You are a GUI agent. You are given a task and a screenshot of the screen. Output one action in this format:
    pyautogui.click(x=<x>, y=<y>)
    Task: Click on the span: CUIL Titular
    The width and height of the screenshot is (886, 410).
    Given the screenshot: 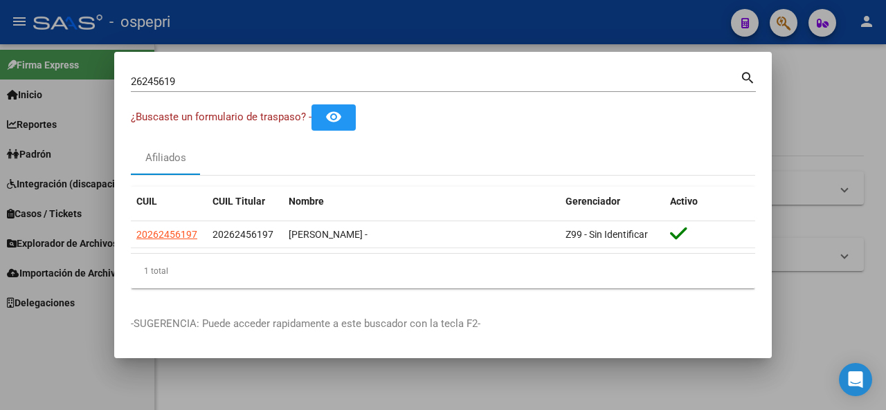 What is the action you would take?
    pyautogui.click(x=239, y=201)
    